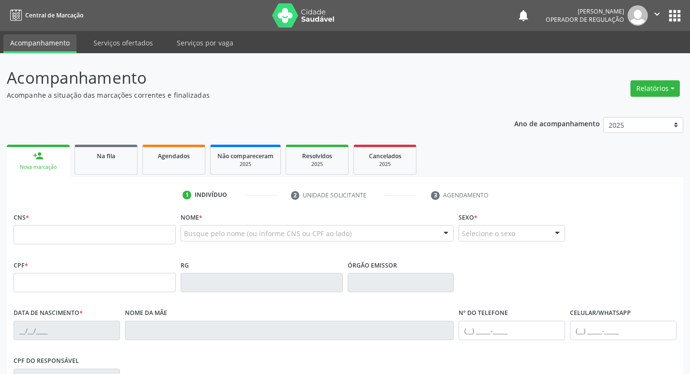  I want to click on label: Sexo, so click(468, 217).